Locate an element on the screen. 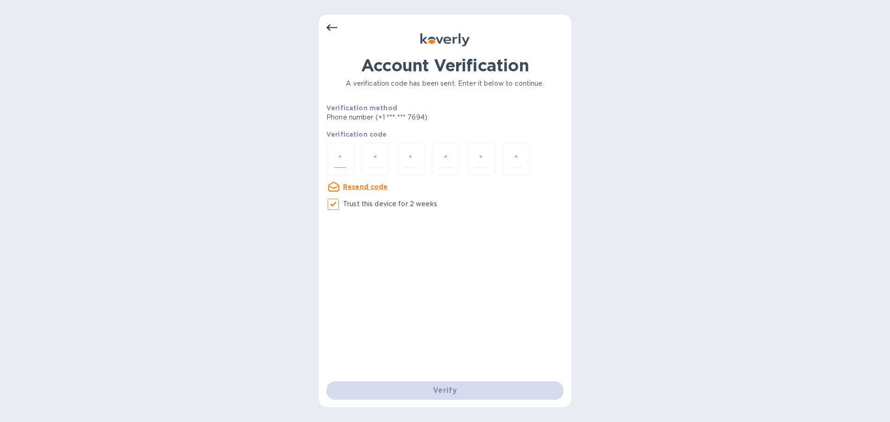  p: A verification code has been sent. Enter it below to continue. is located at coordinates (445, 83).